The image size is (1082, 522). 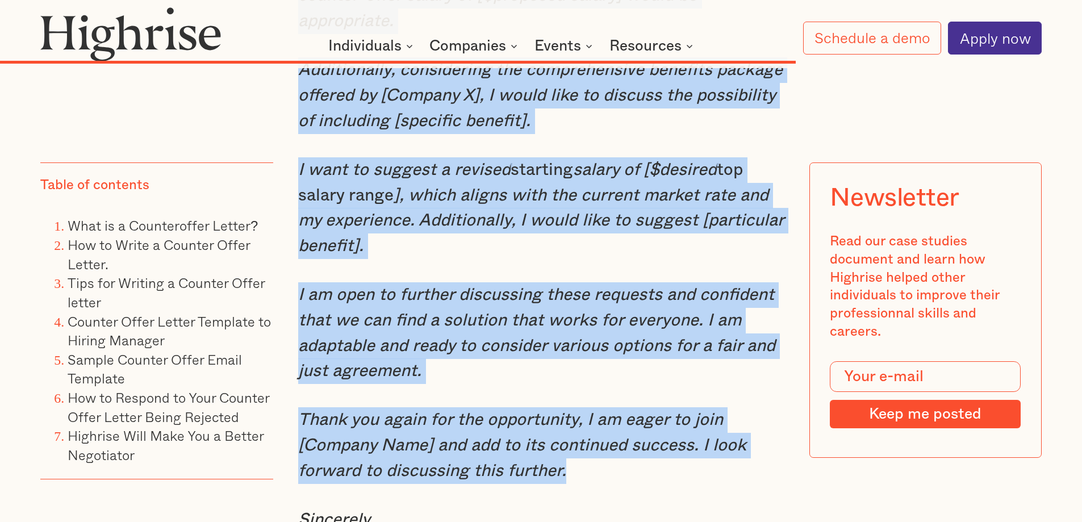 What do you see at coordinates (522, 445) in the screenshot?
I see `em: Thank you again for the opportunity, I am eager to join [Company Name] and add to its continued s...` at bounding box center [522, 445].